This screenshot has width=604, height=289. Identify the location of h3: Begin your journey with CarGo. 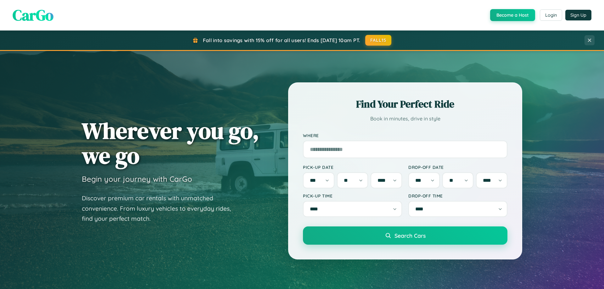
(137, 179).